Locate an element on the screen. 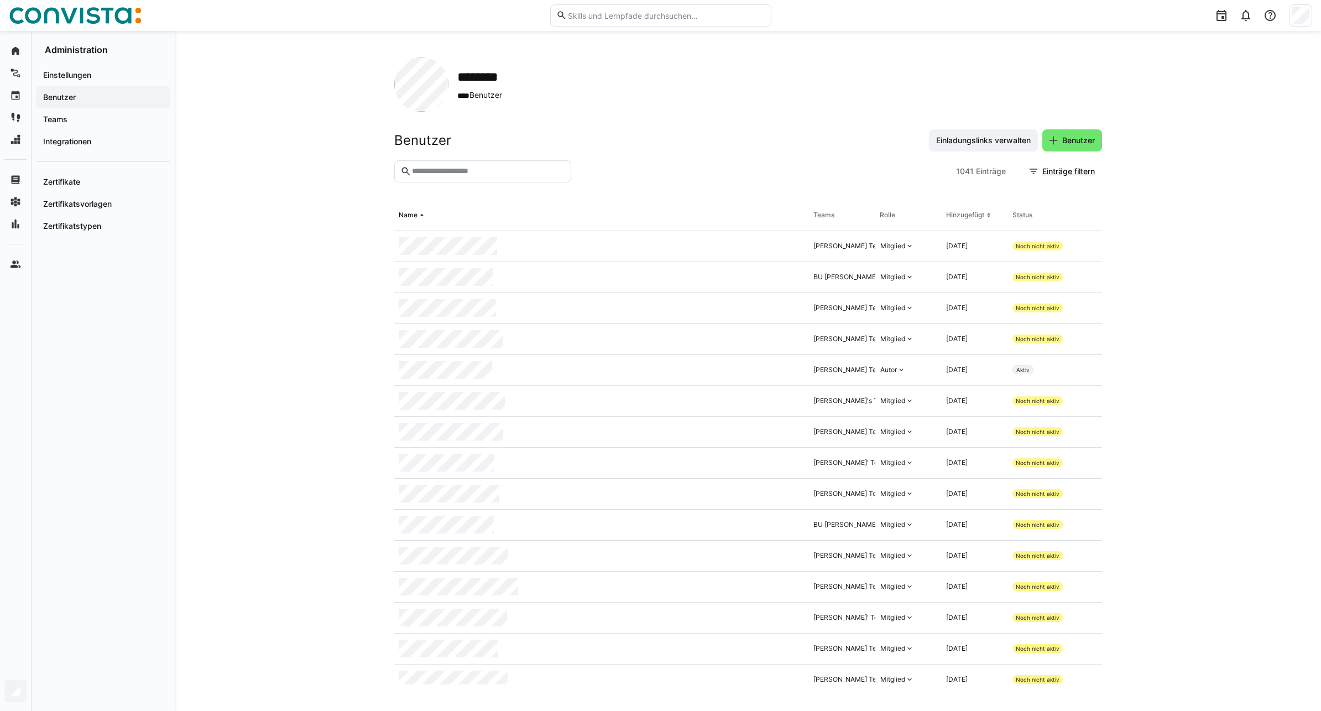 The width and height of the screenshot is (1321, 711). div: Name is located at coordinates (408, 215).